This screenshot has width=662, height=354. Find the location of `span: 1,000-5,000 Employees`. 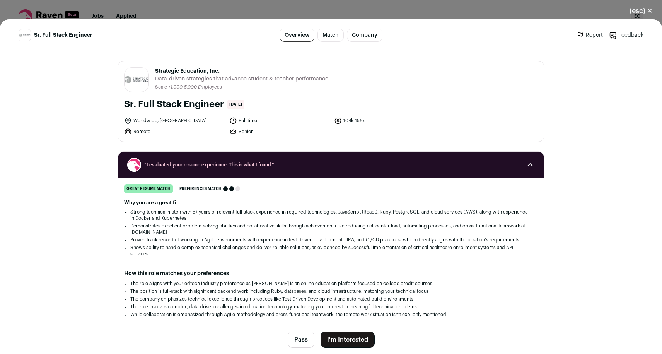

span: 1,000-5,000 Employees is located at coordinates (196, 87).